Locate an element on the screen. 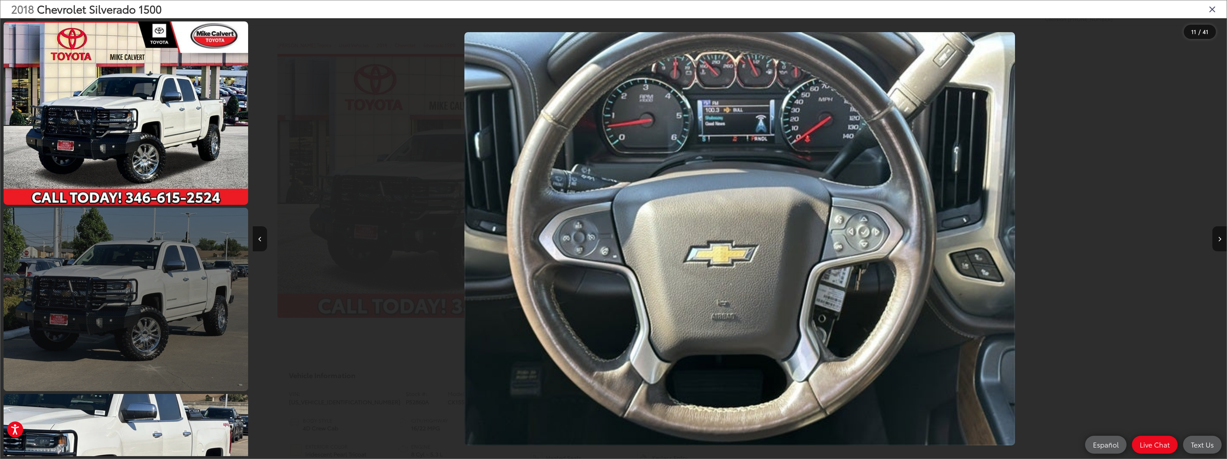  div: 2018 Chevrolet Silverado 1500 LTZ 1LZ 10 is located at coordinates (740, 239).